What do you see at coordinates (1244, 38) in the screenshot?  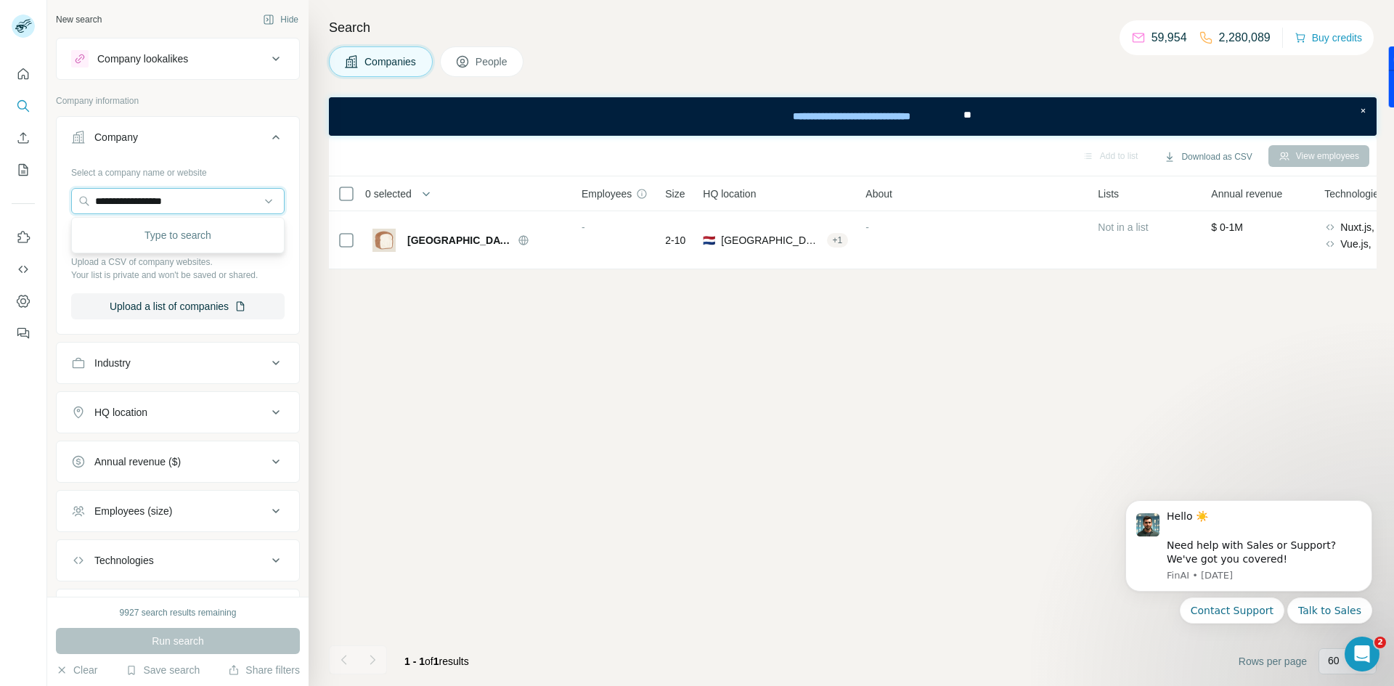 I see `p: 2,280,089` at bounding box center [1244, 38].